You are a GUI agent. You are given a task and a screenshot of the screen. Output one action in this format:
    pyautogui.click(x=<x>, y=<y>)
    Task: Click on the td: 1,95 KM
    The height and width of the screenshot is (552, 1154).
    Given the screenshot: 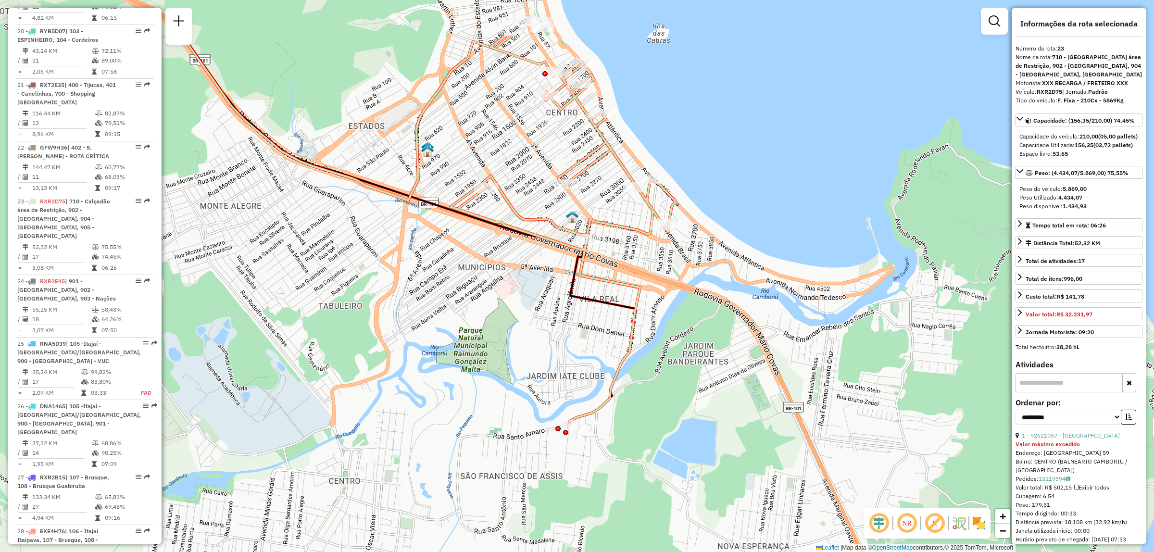 What is the action you would take?
    pyautogui.click(x=62, y=464)
    